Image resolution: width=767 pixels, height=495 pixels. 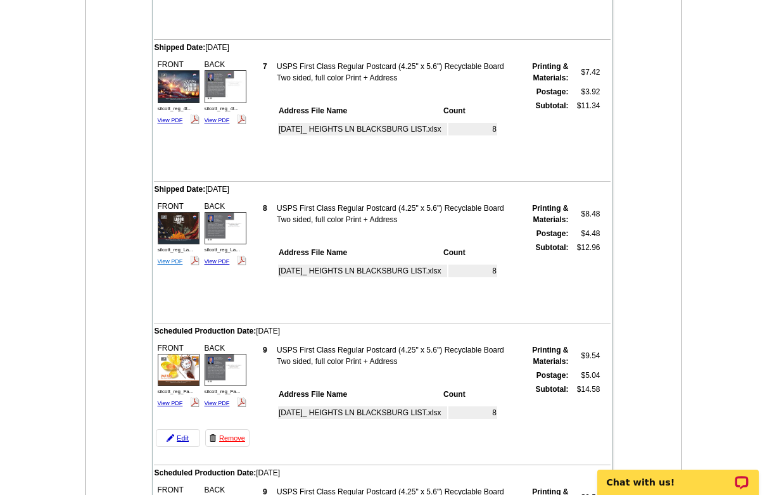 I want to click on strong: 7, so click(x=265, y=67).